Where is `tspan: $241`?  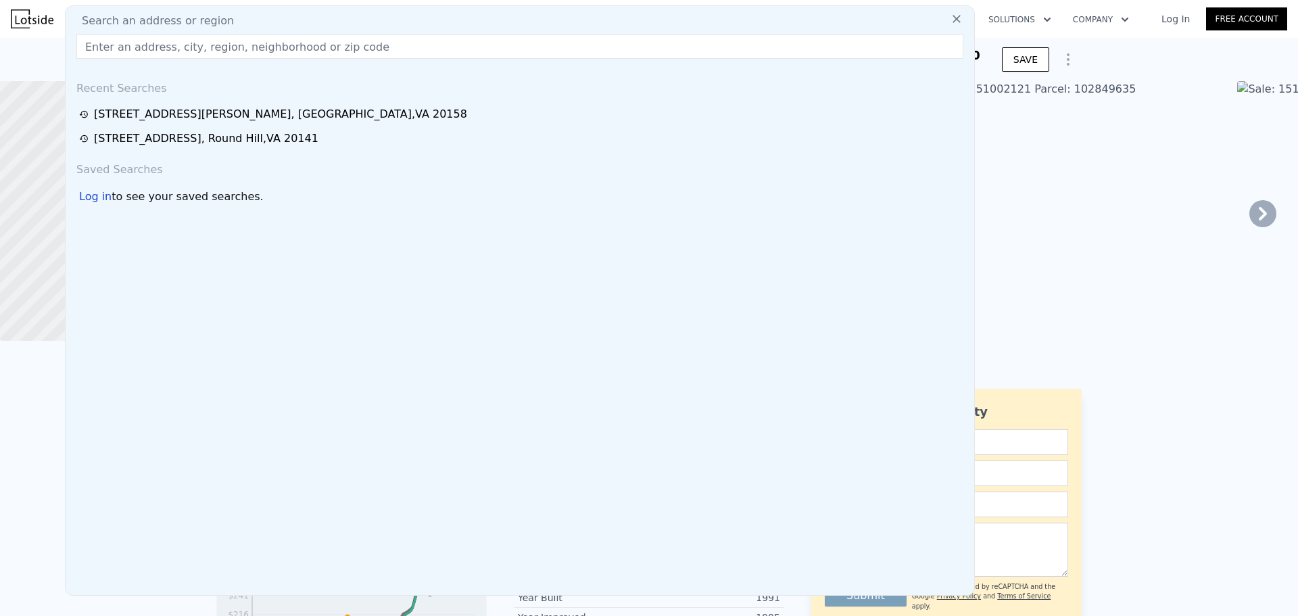 tspan: $241 is located at coordinates (238, 596).